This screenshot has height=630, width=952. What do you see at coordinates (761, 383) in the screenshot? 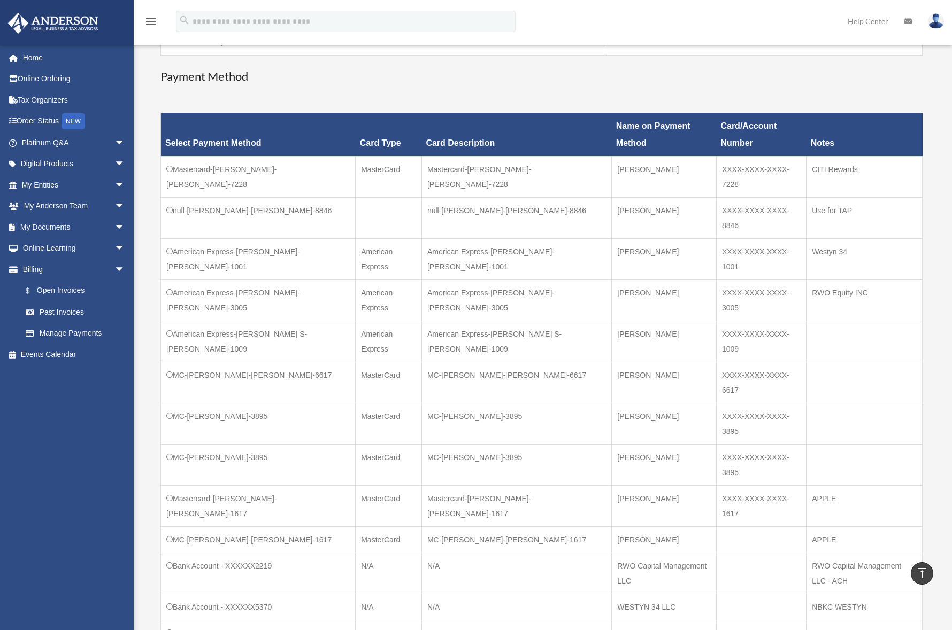
I see `td: XXXX-XXXX-XXXX-6617` at bounding box center [761, 383].